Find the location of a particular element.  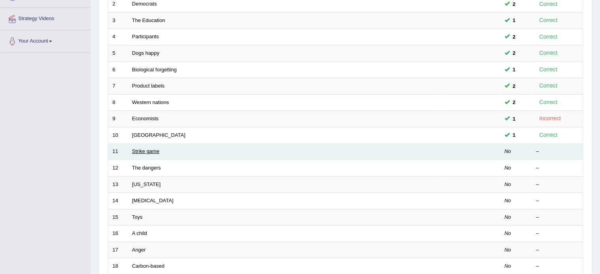

td: 12 is located at coordinates (118, 168).